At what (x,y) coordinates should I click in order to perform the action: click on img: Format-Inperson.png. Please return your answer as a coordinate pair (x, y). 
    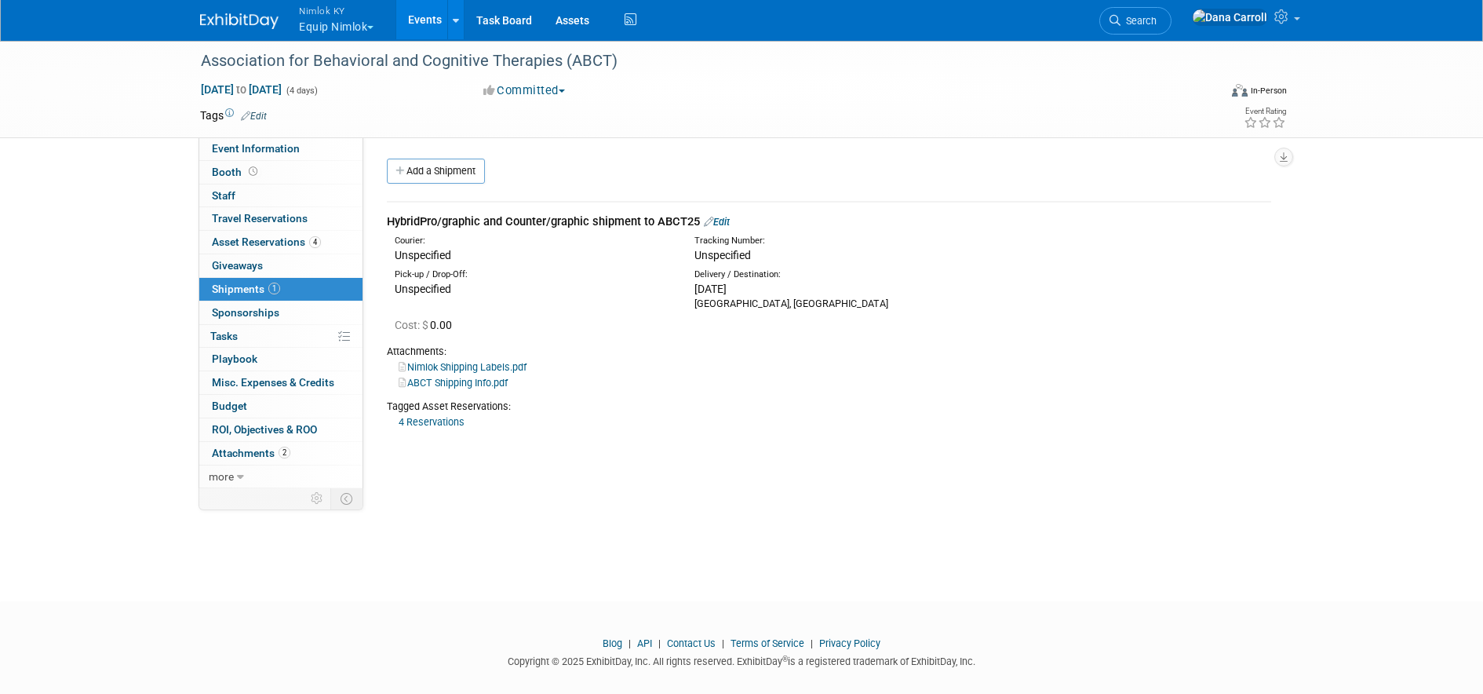
    Looking at the image, I should click on (1240, 90).